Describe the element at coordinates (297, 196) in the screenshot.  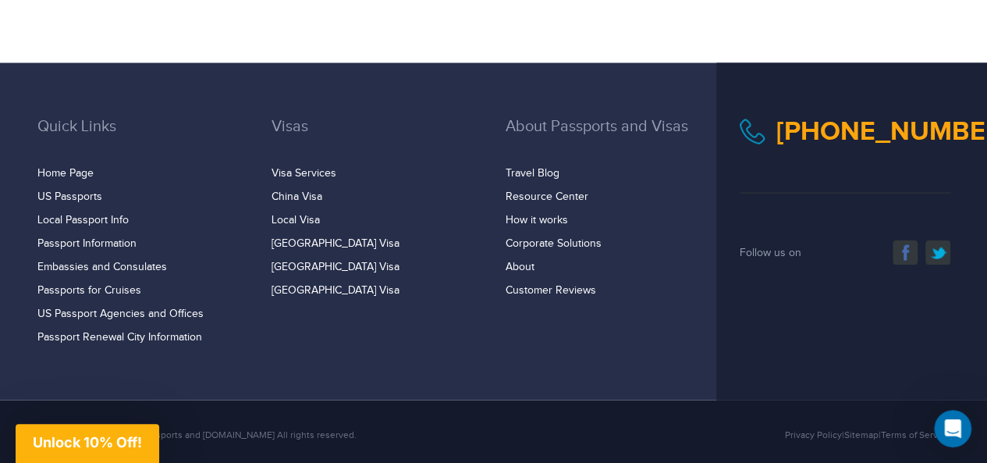
I see `a: China Visa` at that location.